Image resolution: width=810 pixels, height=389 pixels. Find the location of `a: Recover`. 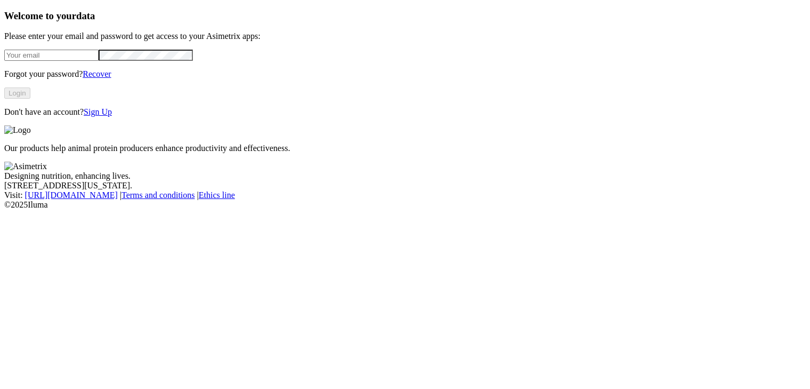

a: Recover is located at coordinates (96, 74).